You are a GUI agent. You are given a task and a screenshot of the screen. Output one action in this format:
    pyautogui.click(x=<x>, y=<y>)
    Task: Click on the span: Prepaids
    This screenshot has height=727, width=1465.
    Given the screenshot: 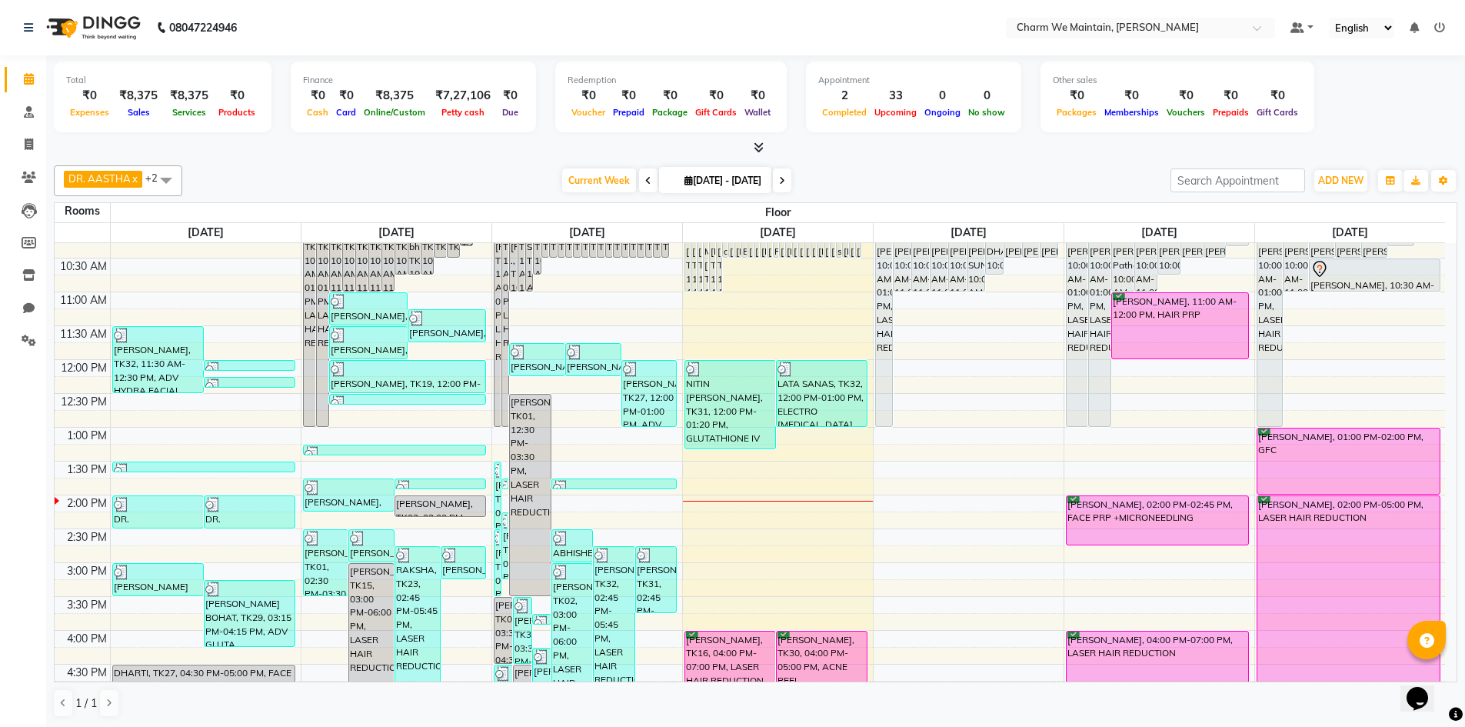 What is the action you would take?
    pyautogui.click(x=1231, y=112)
    